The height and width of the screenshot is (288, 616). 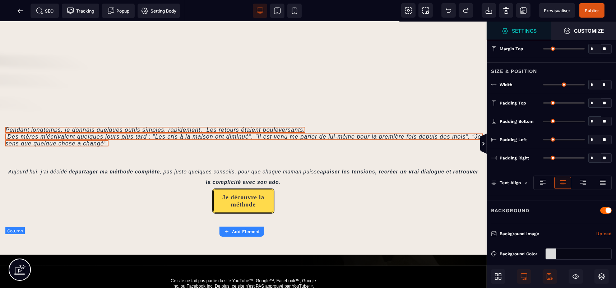 I want to click on span: Open Style Manager, so click(x=584, y=31).